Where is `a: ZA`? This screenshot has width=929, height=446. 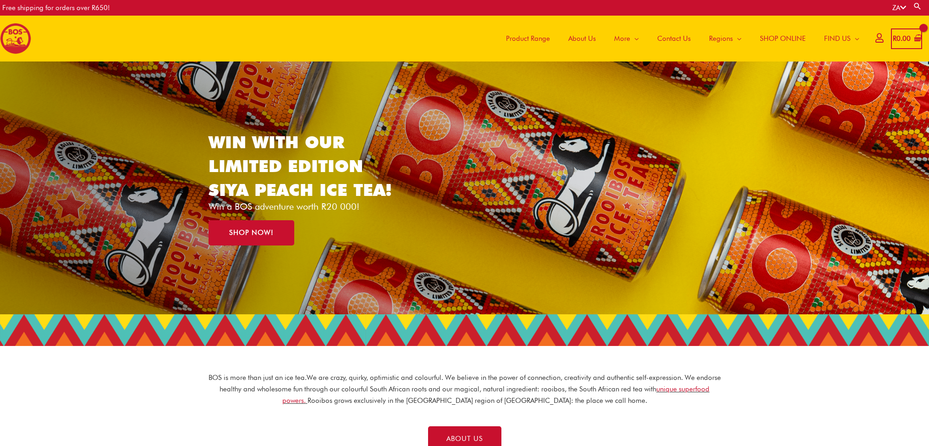
a: ZA is located at coordinates (900, 8).